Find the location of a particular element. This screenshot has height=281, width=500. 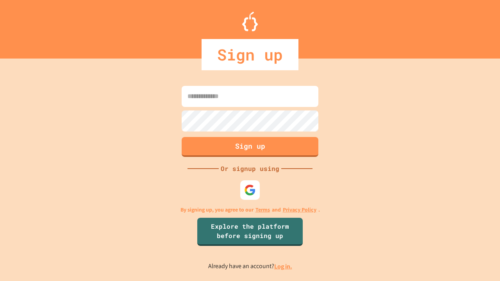

img: Logo.svg is located at coordinates (250, 21).